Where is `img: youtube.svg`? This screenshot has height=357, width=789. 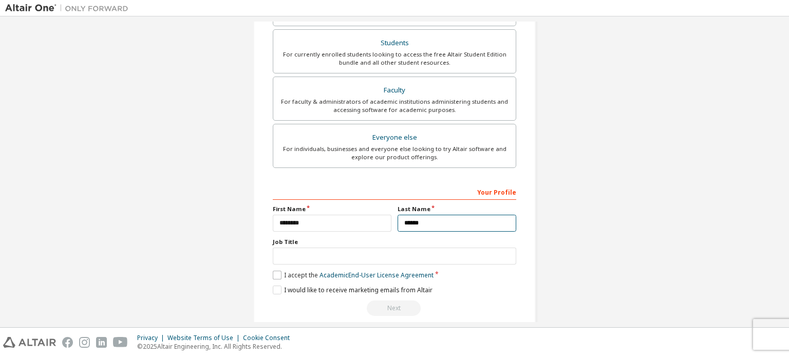
img: youtube.svg is located at coordinates (120, 342).